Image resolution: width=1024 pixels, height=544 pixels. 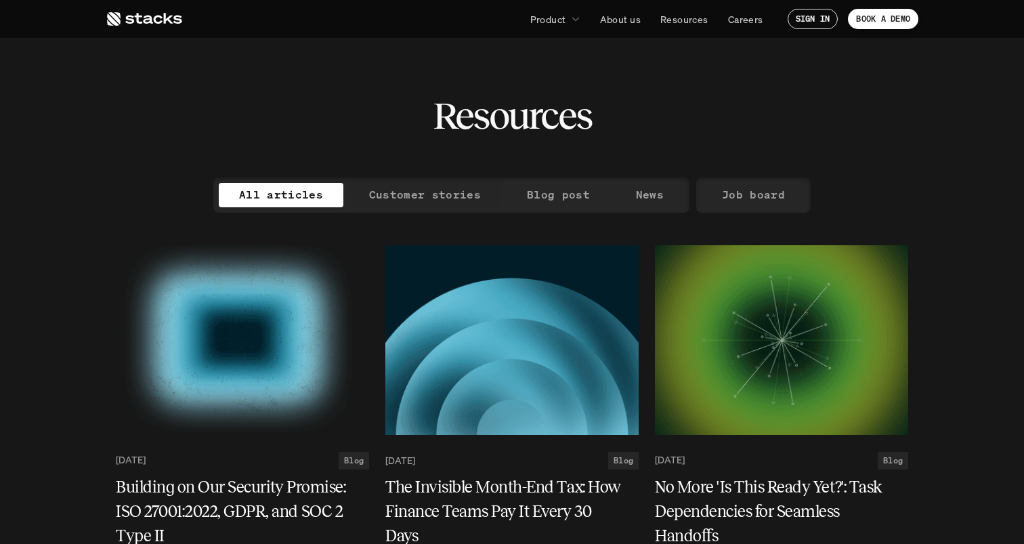 I want to click on h2: Resources, so click(x=512, y=116).